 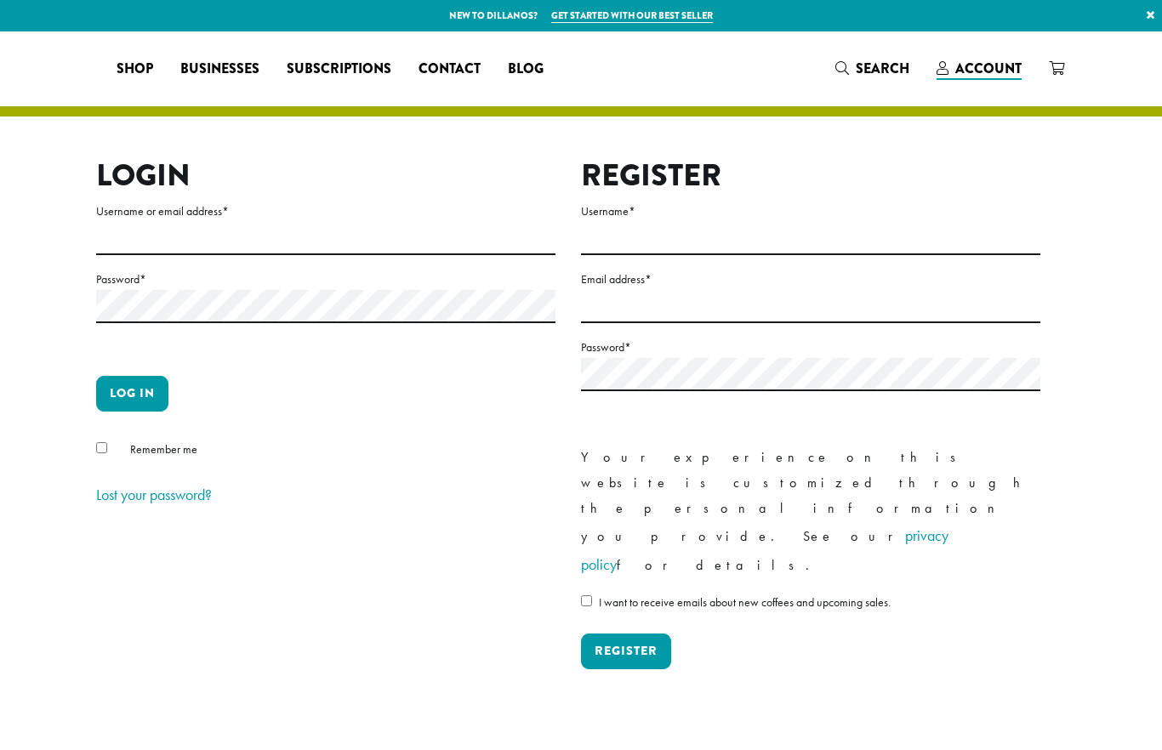 What do you see at coordinates (765, 549) in the screenshot?
I see `a: privacy policy` at bounding box center [765, 549].